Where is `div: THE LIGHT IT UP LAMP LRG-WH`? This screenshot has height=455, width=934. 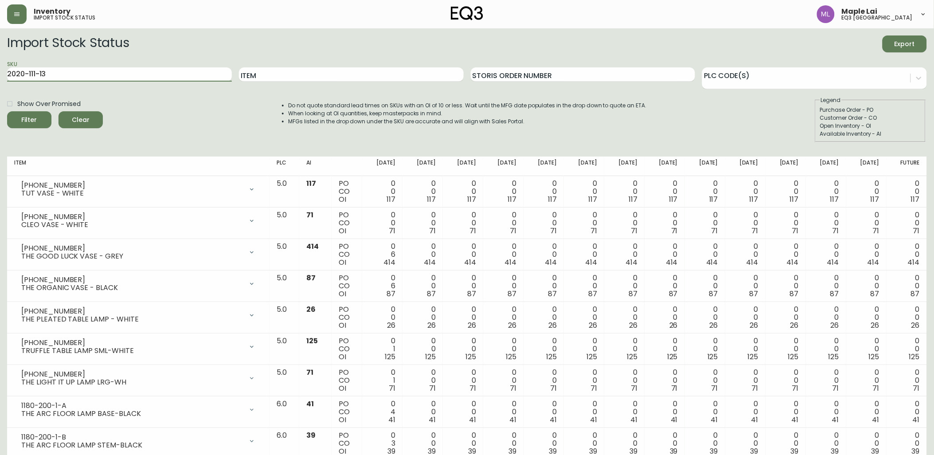 div: THE LIGHT IT UP LAMP LRG-WH is located at coordinates (132, 382).